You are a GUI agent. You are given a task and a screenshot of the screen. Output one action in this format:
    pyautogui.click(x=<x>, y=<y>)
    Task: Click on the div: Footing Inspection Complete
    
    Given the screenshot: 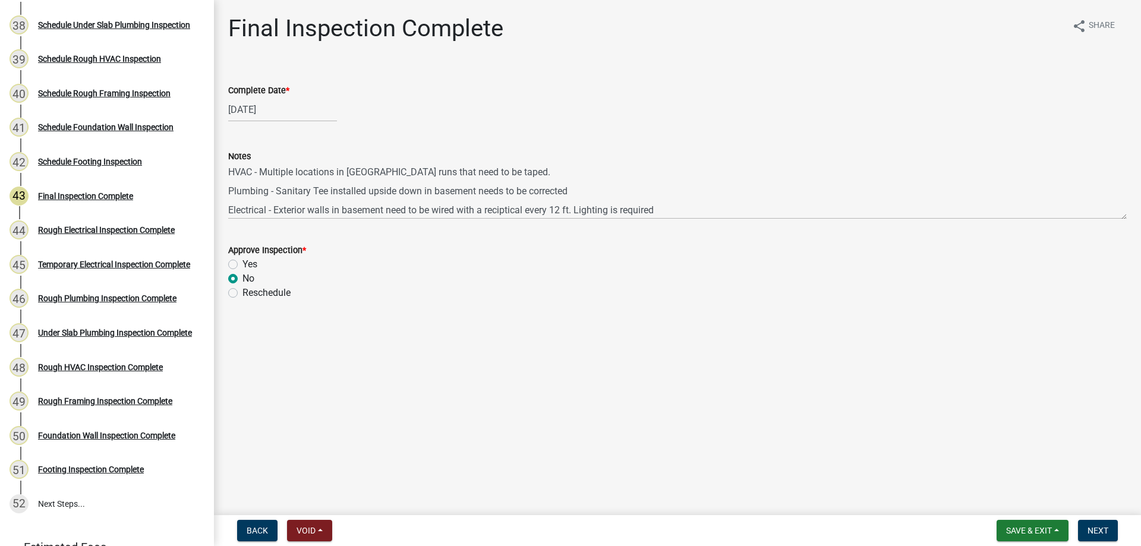 What is the action you would take?
    pyautogui.click(x=91, y=470)
    